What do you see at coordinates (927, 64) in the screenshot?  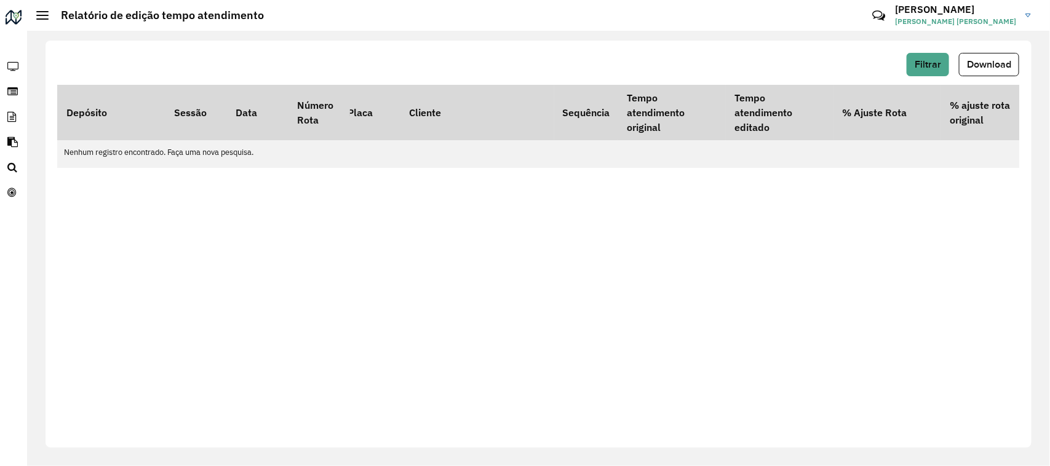 I see `span: Filtrar` at bounding box center [927, 64].